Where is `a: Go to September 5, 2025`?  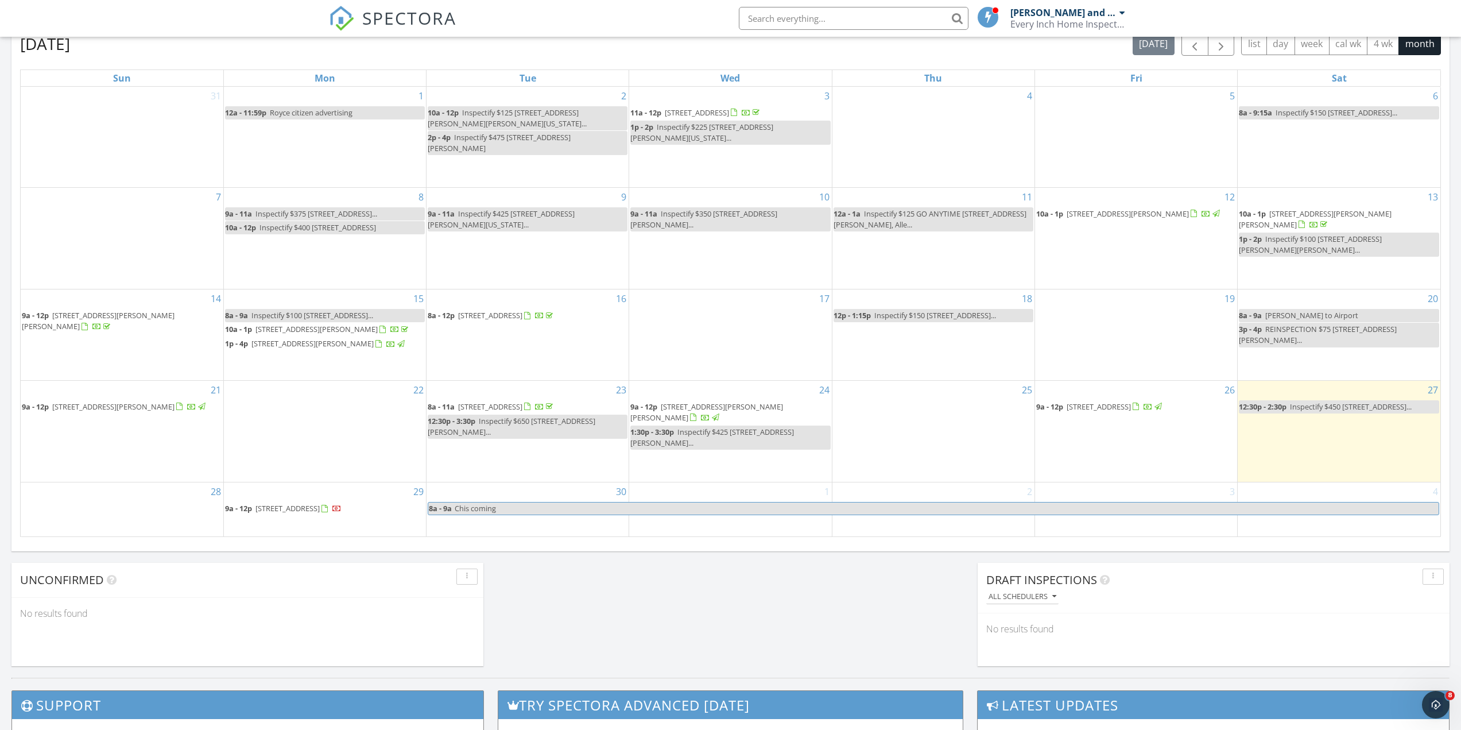 a: Go to September 5, 2025 is located at coordinates (1232, 96).